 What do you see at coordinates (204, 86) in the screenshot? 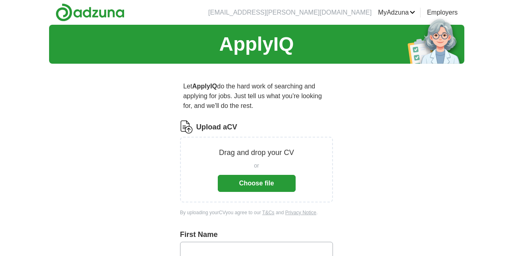
I see `strong: ApplyIQ` at bounding box center [204, 86].